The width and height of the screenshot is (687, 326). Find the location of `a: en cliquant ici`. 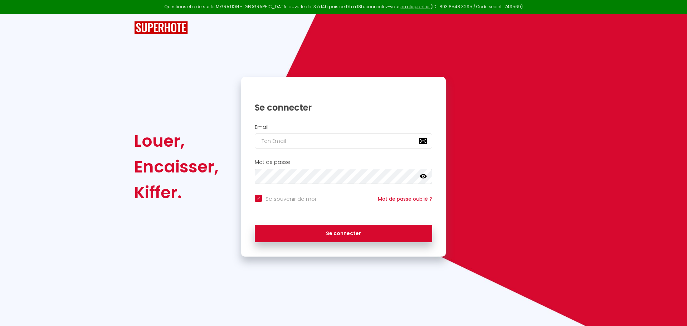

a: en cliquant ici is located at coordinates (415, 6).